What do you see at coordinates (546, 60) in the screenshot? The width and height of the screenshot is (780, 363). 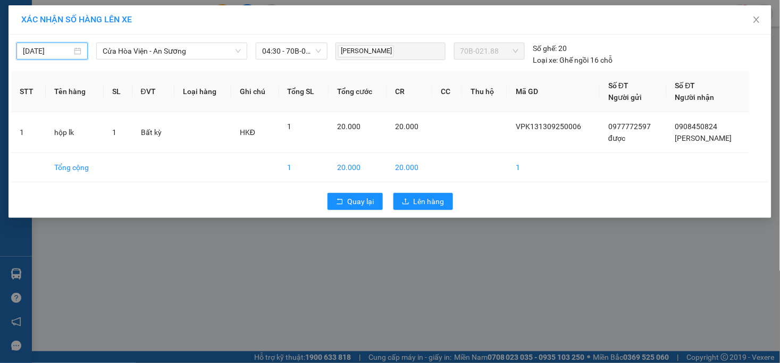 I see `span: Loại xe:` at bounding box center [546, 60].